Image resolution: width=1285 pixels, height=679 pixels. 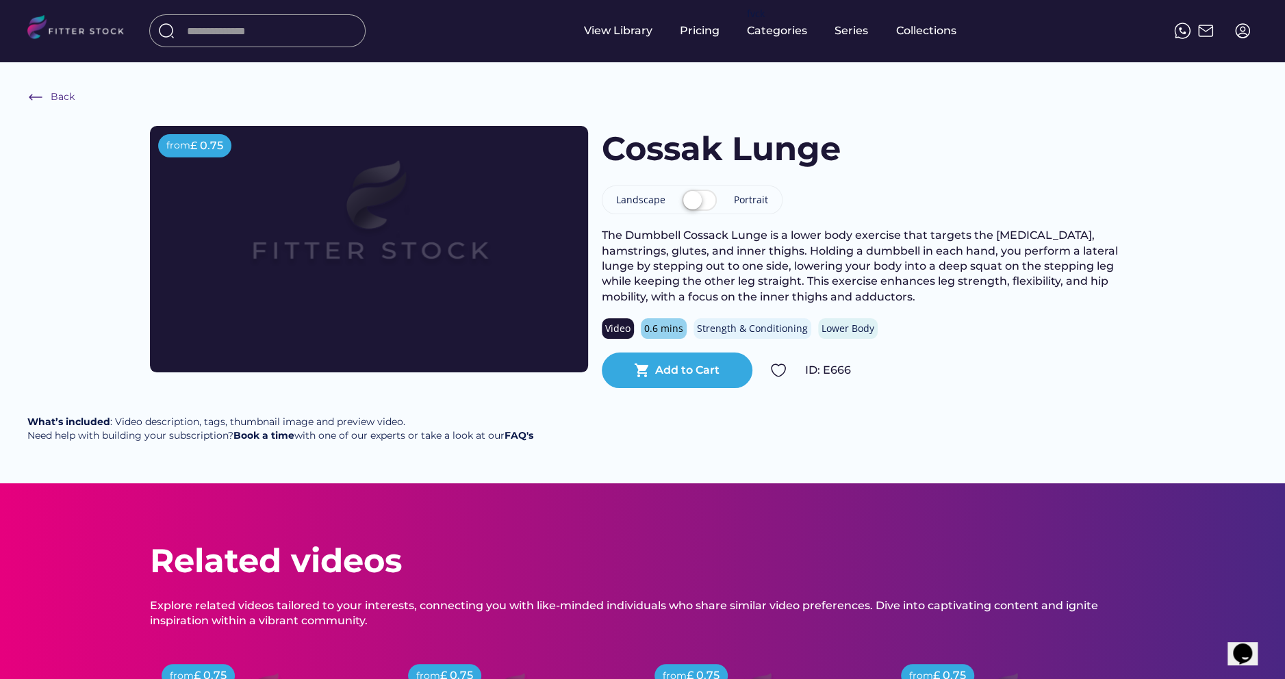 What do you see at coordinates (700, 31) in the screenshot?
I see `div: Pricing` at bounding box center [700, 31].